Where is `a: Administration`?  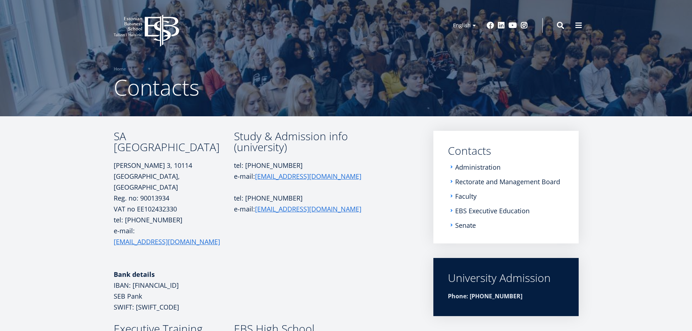
a: Administration is located at coordinates (478, 167).